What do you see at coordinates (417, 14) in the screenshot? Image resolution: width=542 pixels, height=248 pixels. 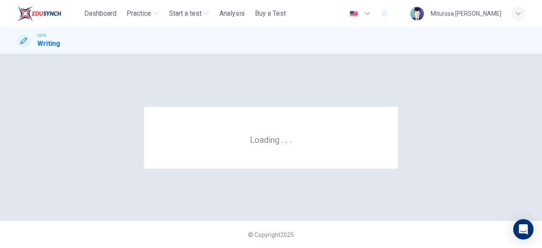 I see `img: Profile picture` at bounding box center [417, 14].